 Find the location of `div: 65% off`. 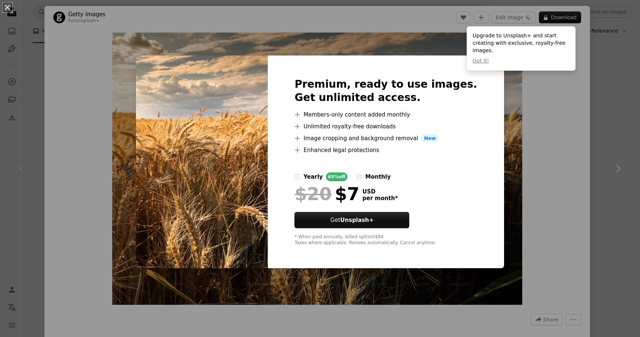

div: 65% off is located at coordinates (337, 177).